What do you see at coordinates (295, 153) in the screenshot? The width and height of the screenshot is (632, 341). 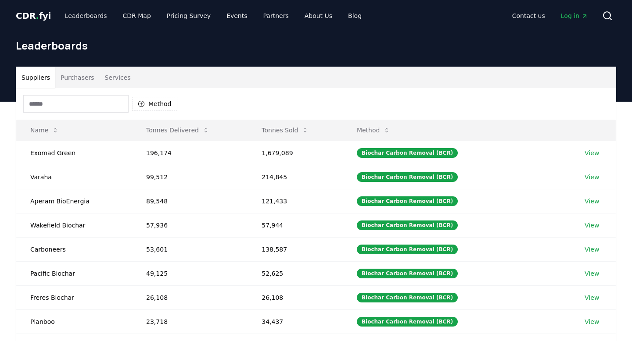 I see `td: 1,679,089` at bounding box center [295, 153].